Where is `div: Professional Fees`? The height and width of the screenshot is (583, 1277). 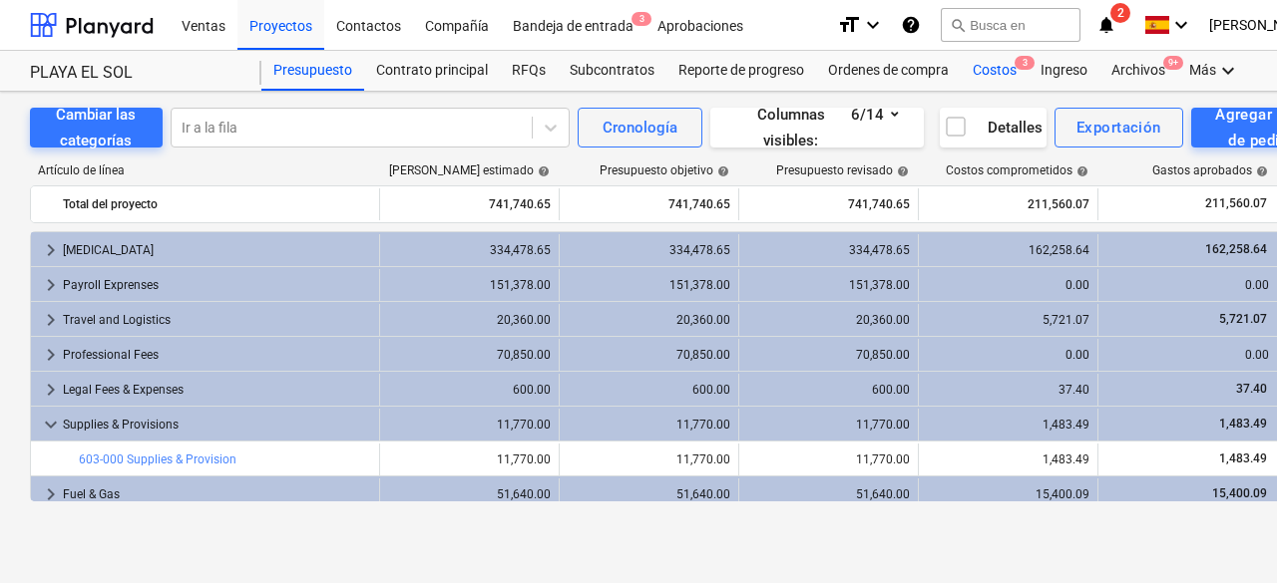
div: Professional Fees is located at coordinates (216, 355).